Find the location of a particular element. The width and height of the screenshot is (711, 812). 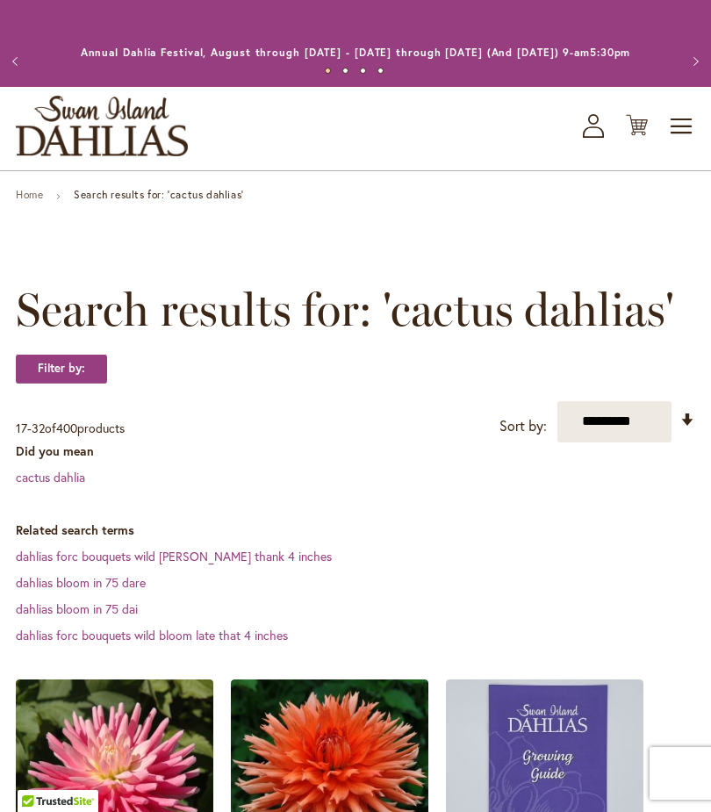

strong: Filter by: is located at coordinates (61, 369).